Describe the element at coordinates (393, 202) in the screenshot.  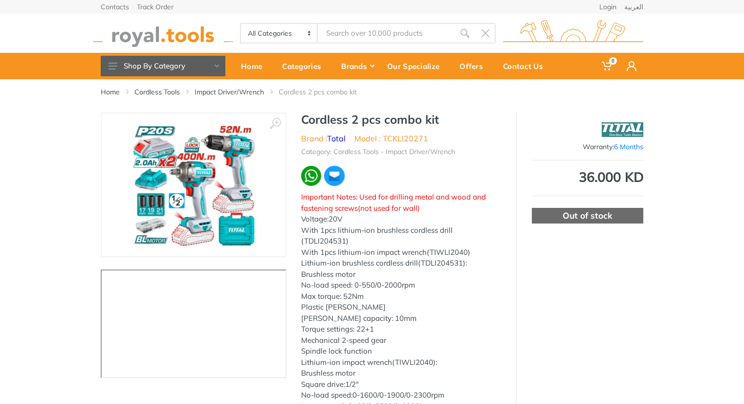
I see `span: Important Notes: Used for drilling metal and wood and fastening screws(not used for wall)` at that location.